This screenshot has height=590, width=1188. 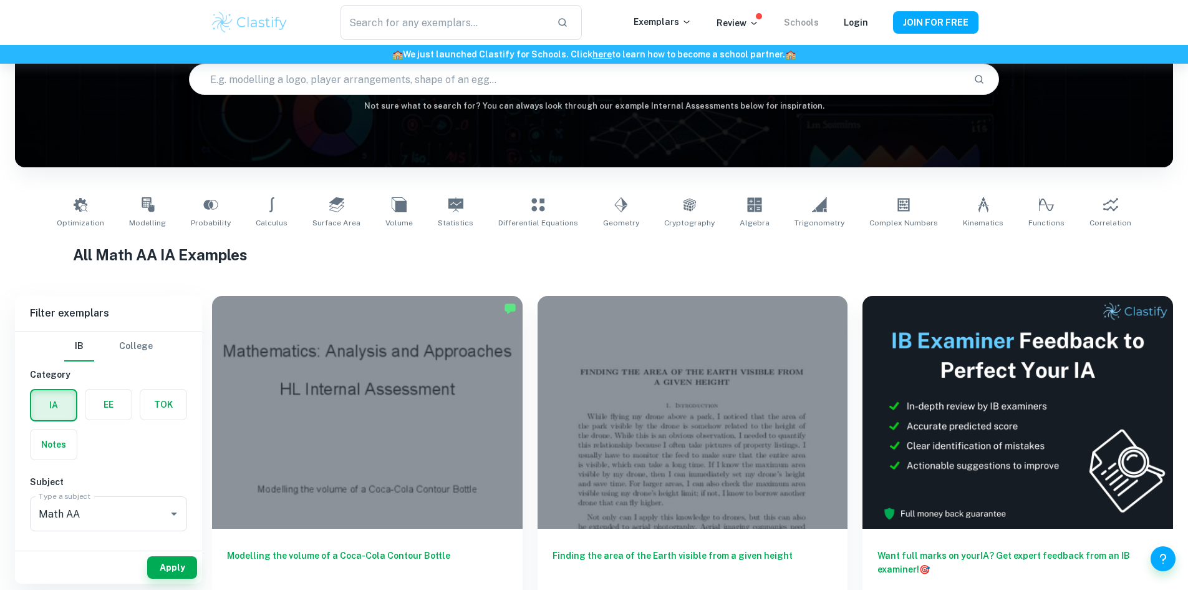 I want to click on a: Schools, so click(x=802, y=22).